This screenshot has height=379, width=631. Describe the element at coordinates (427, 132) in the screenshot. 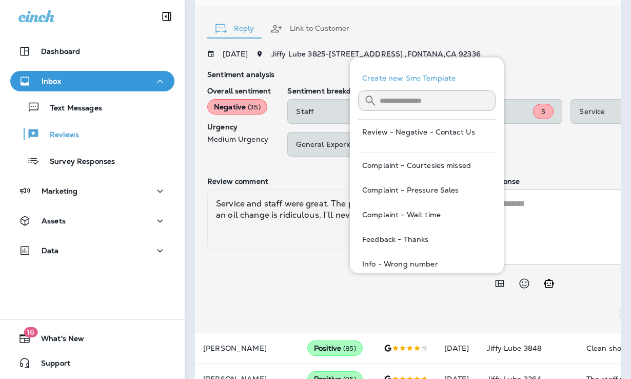

I see `button: Review - Negative - Contact Us` at that location.